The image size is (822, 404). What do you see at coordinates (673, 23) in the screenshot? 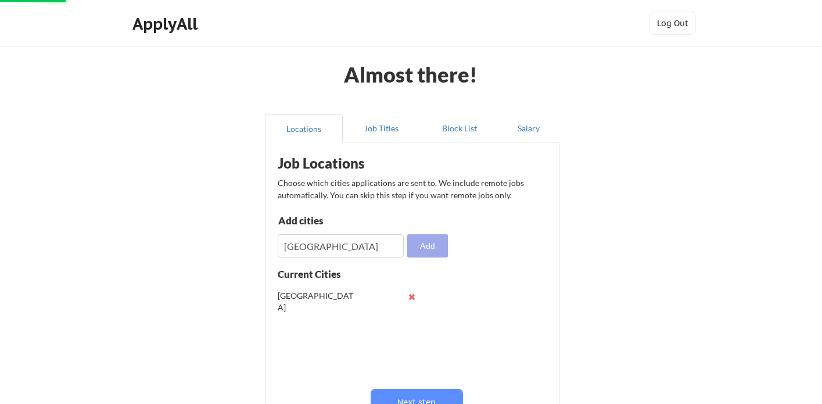
I see `button: Log Out` at bounding box center [673, 23].